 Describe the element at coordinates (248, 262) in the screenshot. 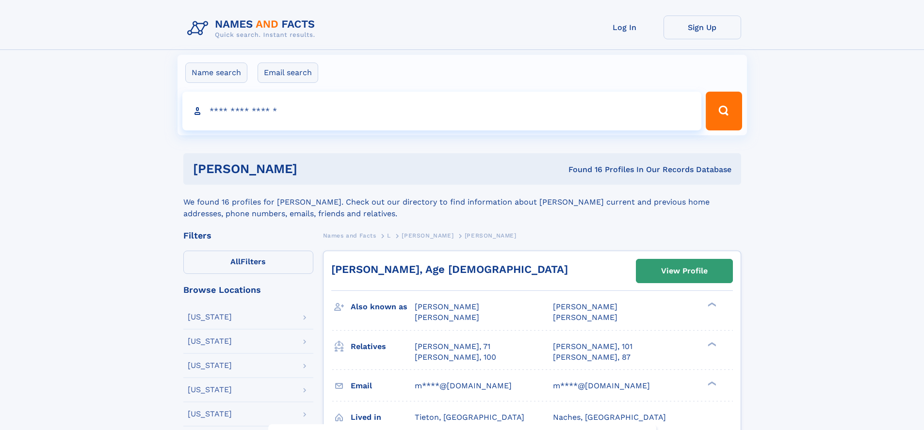

I see `label: Filters` at that location.